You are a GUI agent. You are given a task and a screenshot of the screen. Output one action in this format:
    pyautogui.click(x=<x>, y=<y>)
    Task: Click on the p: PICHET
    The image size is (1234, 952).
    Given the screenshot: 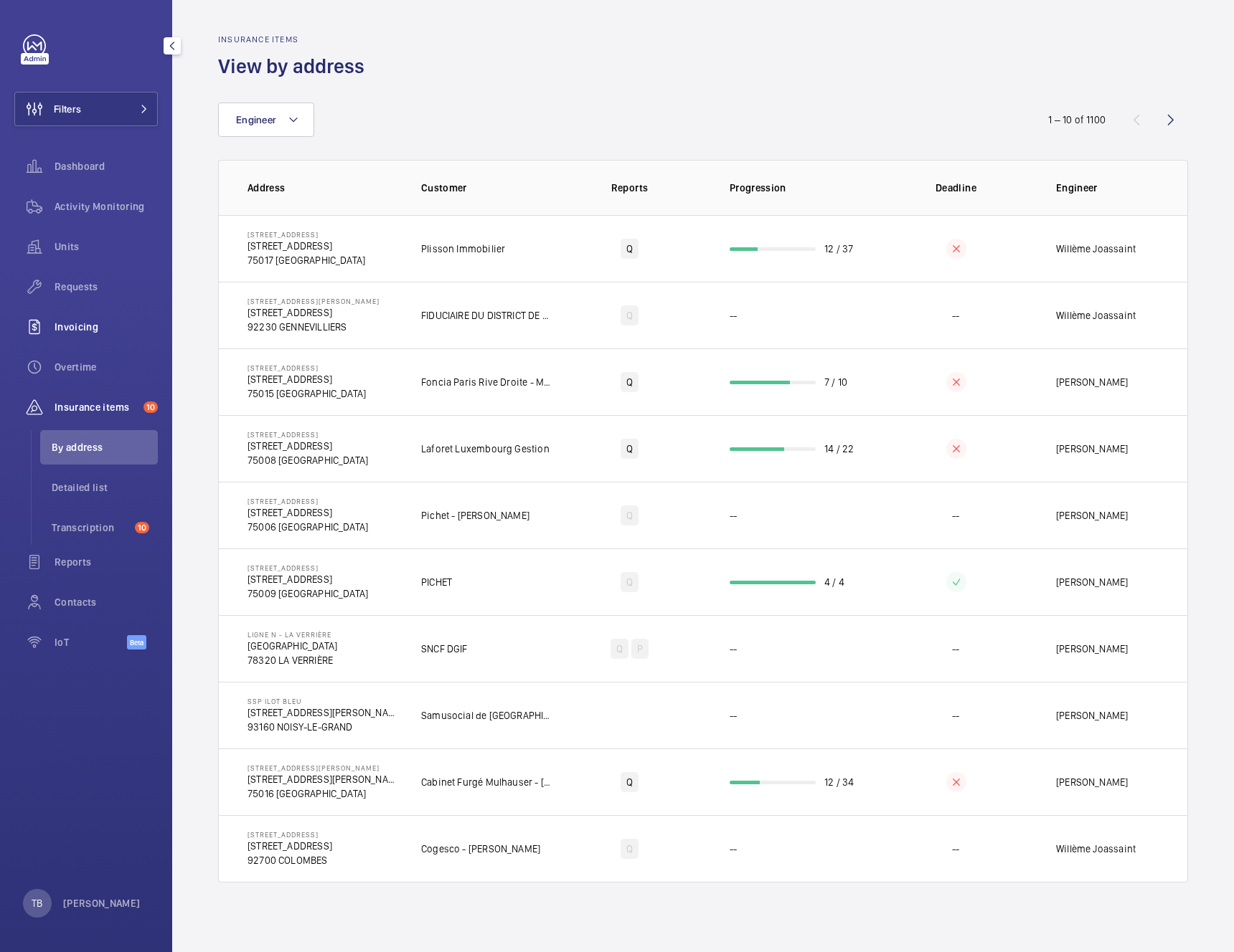 What is the action you would take?
    pyautogui.click(x=436, y=583)
    